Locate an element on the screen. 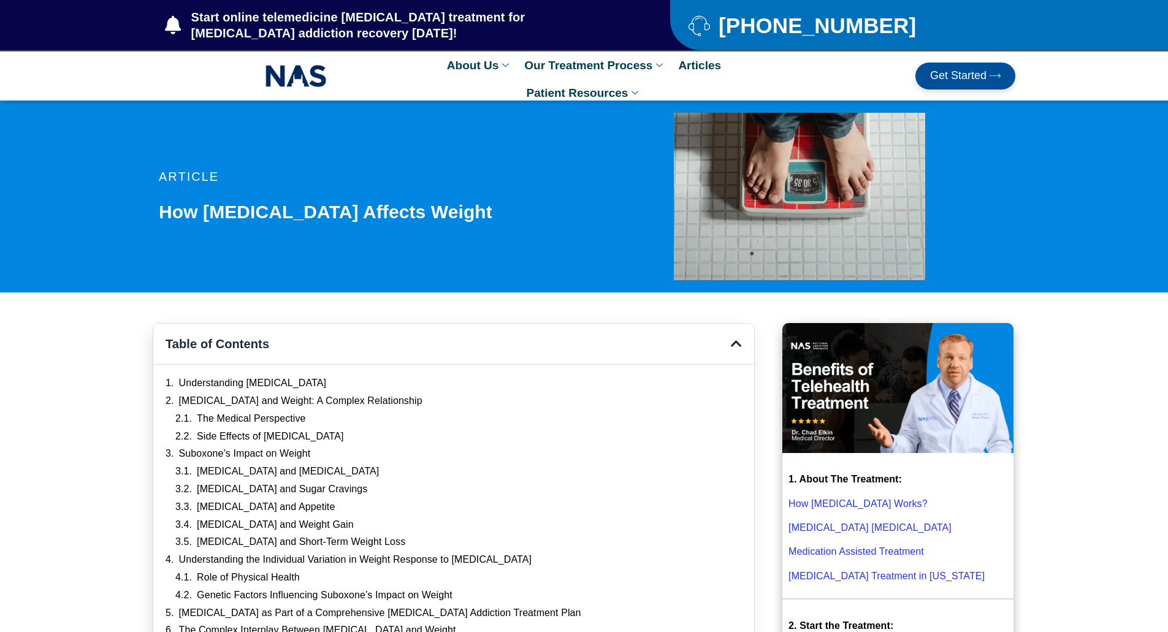 Image resolution: width=1168 pixels, height=632 pixels. span: Get Started is located at coordinates (958, 76).